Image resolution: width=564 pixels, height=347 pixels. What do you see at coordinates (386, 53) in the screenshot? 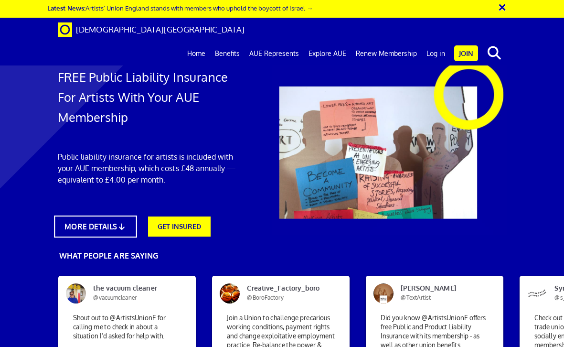
I see `a: Renew Membership` at bounding box center [386, 53].